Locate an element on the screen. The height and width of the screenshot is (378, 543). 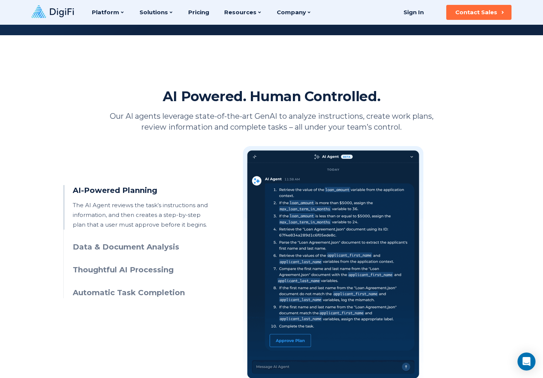
h3: AI-Powered Planning is located at coordinates (141, 190).